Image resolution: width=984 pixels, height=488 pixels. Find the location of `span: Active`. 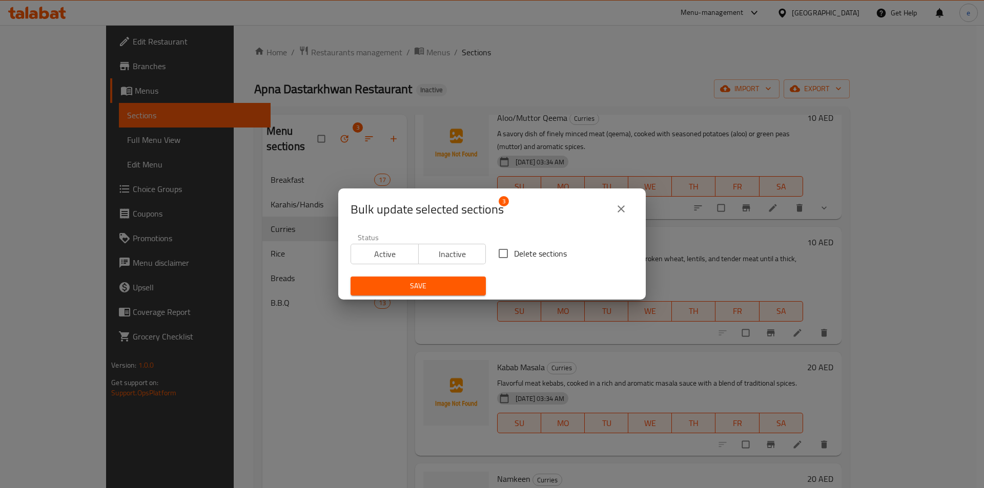

span: Active is located at coordinates (385, 254).